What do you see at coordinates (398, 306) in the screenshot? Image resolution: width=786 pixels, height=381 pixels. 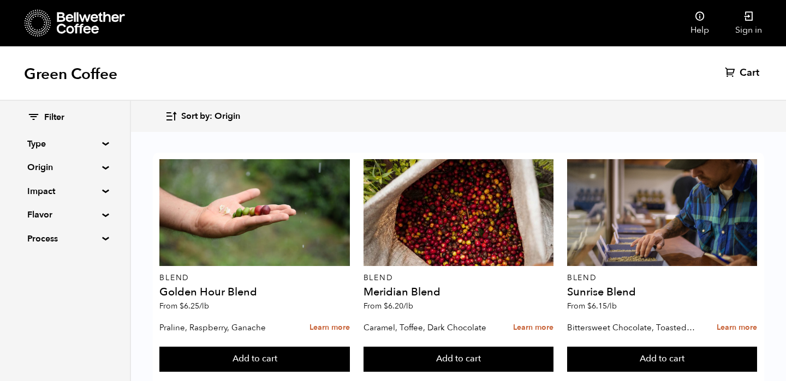 I see `bdi: 6.20` at bounding box center [398, 306].